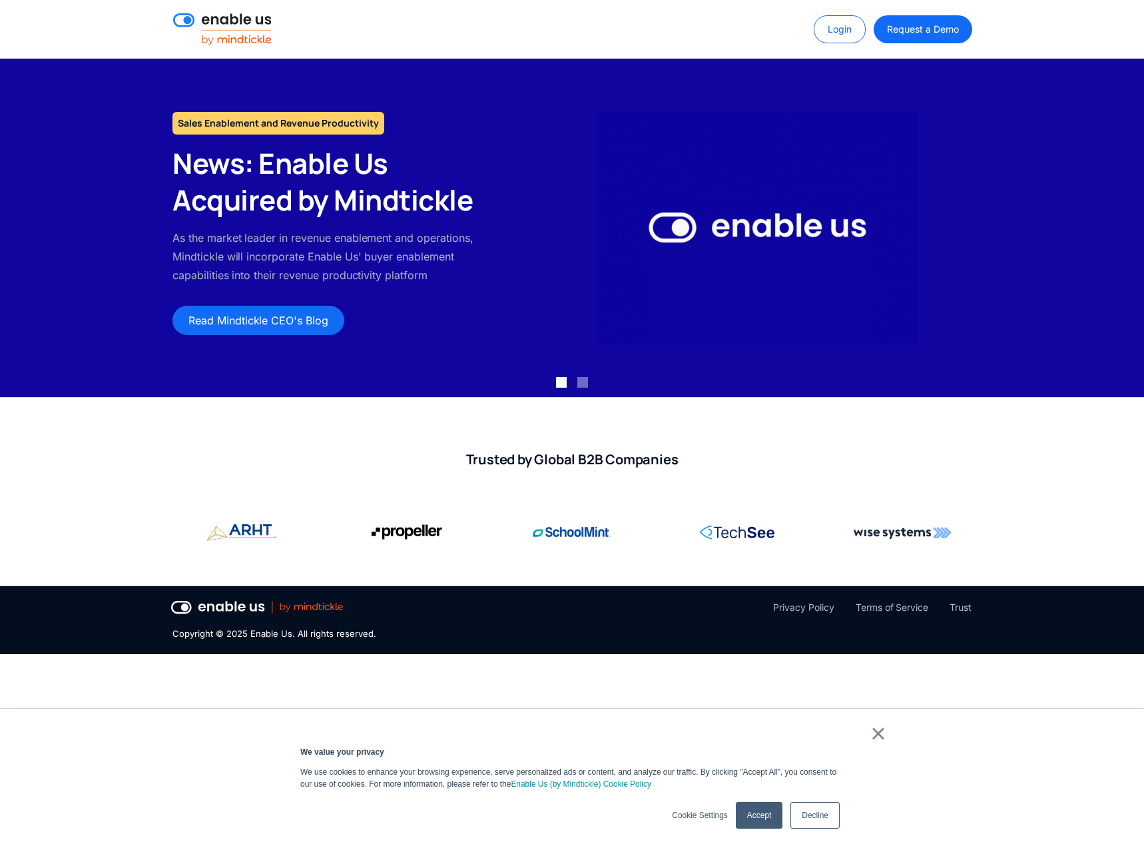 The width and height of the screenshot is (1144, 846). I want to click on img: RingCentral corporate logo, so click(737, 532).